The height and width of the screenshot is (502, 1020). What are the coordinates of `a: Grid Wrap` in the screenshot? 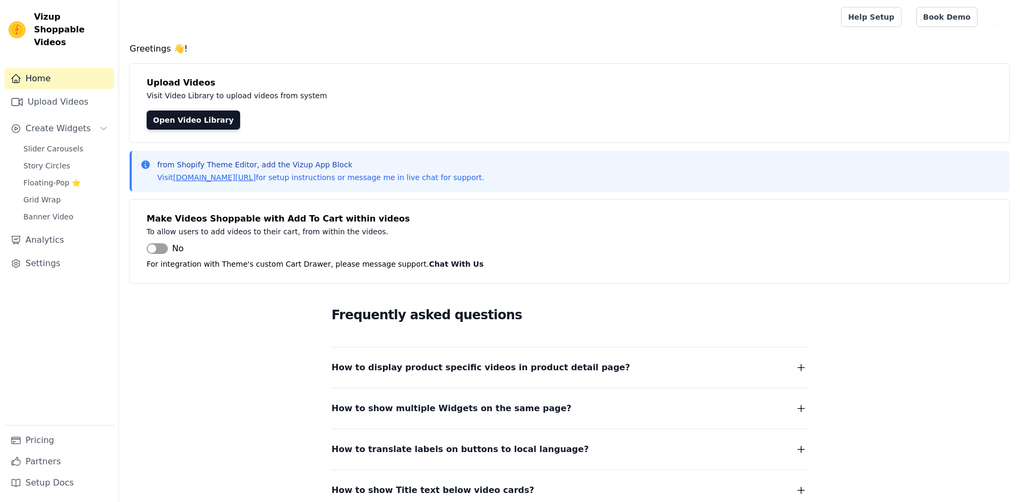 It's located at (65, 200).